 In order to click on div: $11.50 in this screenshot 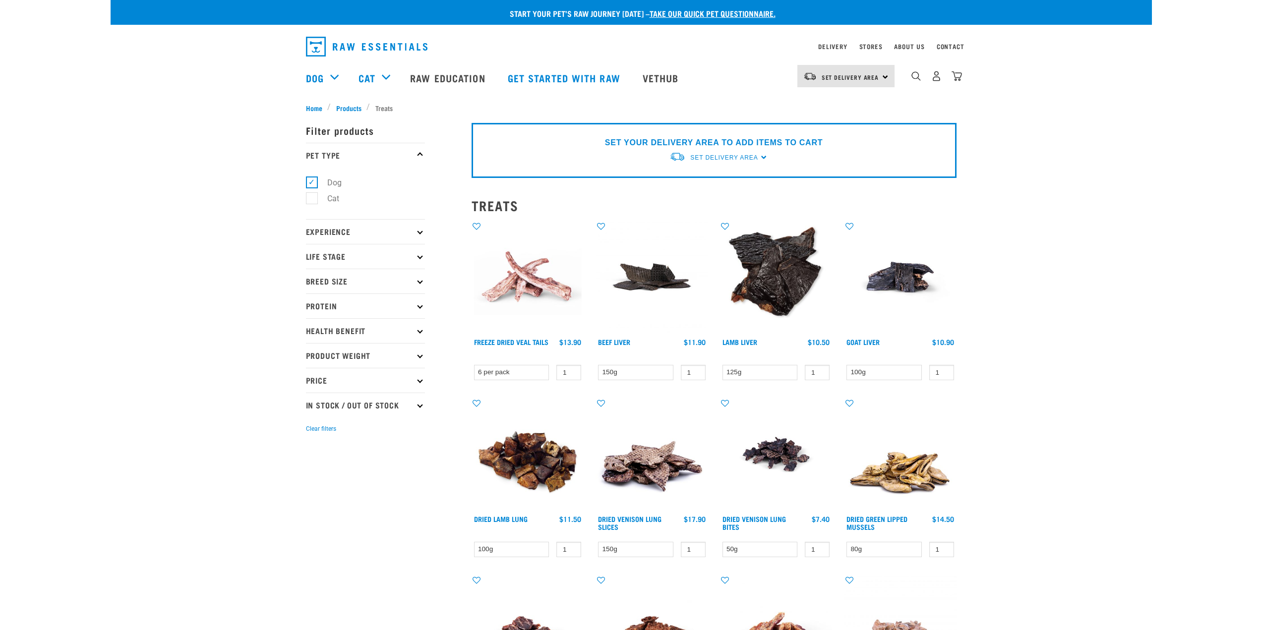, I will do `click(570, 519)`.